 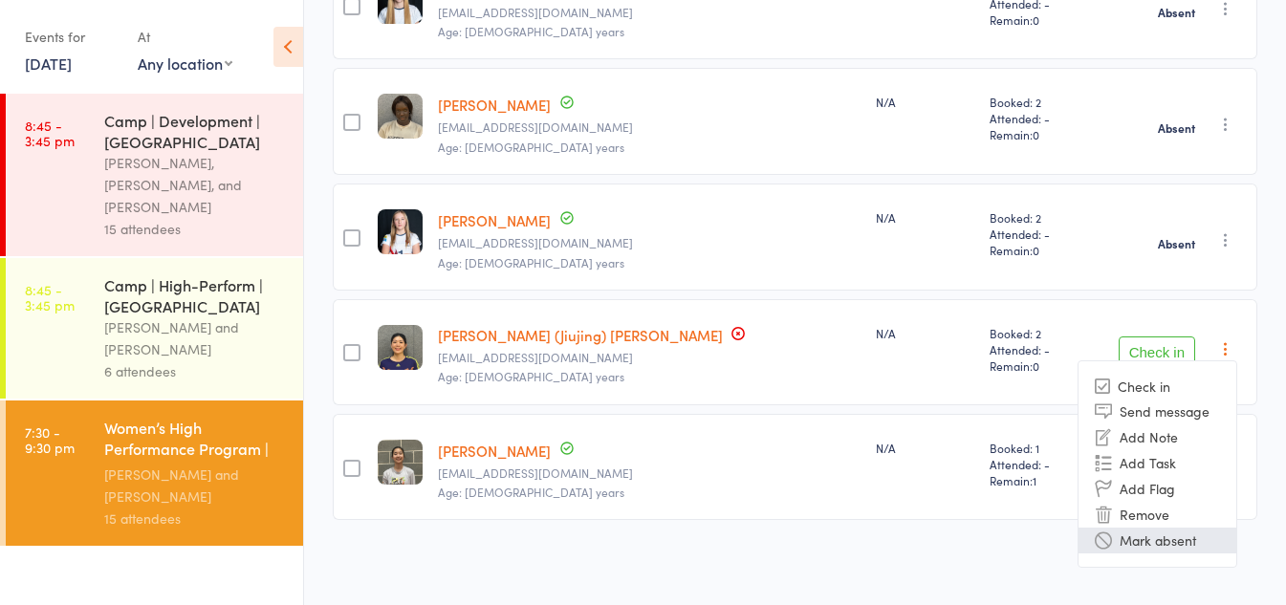 What do you see at coordinates (1157, 386) in the screenshot?
I see `li: Check in` at bounding box center [1157, 386].